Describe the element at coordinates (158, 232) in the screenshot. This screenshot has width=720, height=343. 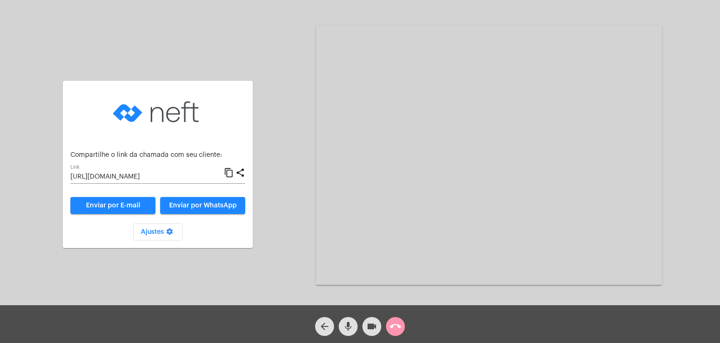
I see `button: Ajustes` at that location.